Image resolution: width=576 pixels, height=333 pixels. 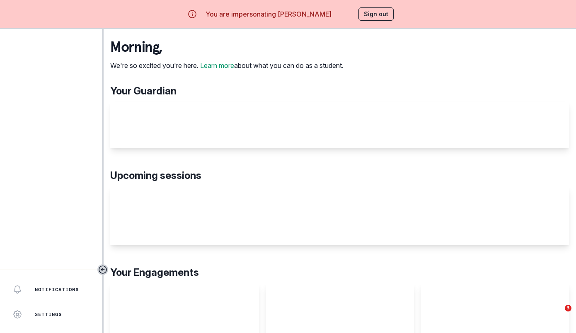 I want to click on button: Sign out, so click(x=376, y=14).